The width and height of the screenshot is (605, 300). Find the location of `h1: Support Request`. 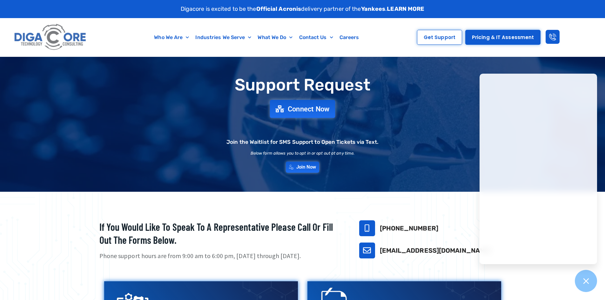

h1: Support Request is located at coordinates (303, 85).